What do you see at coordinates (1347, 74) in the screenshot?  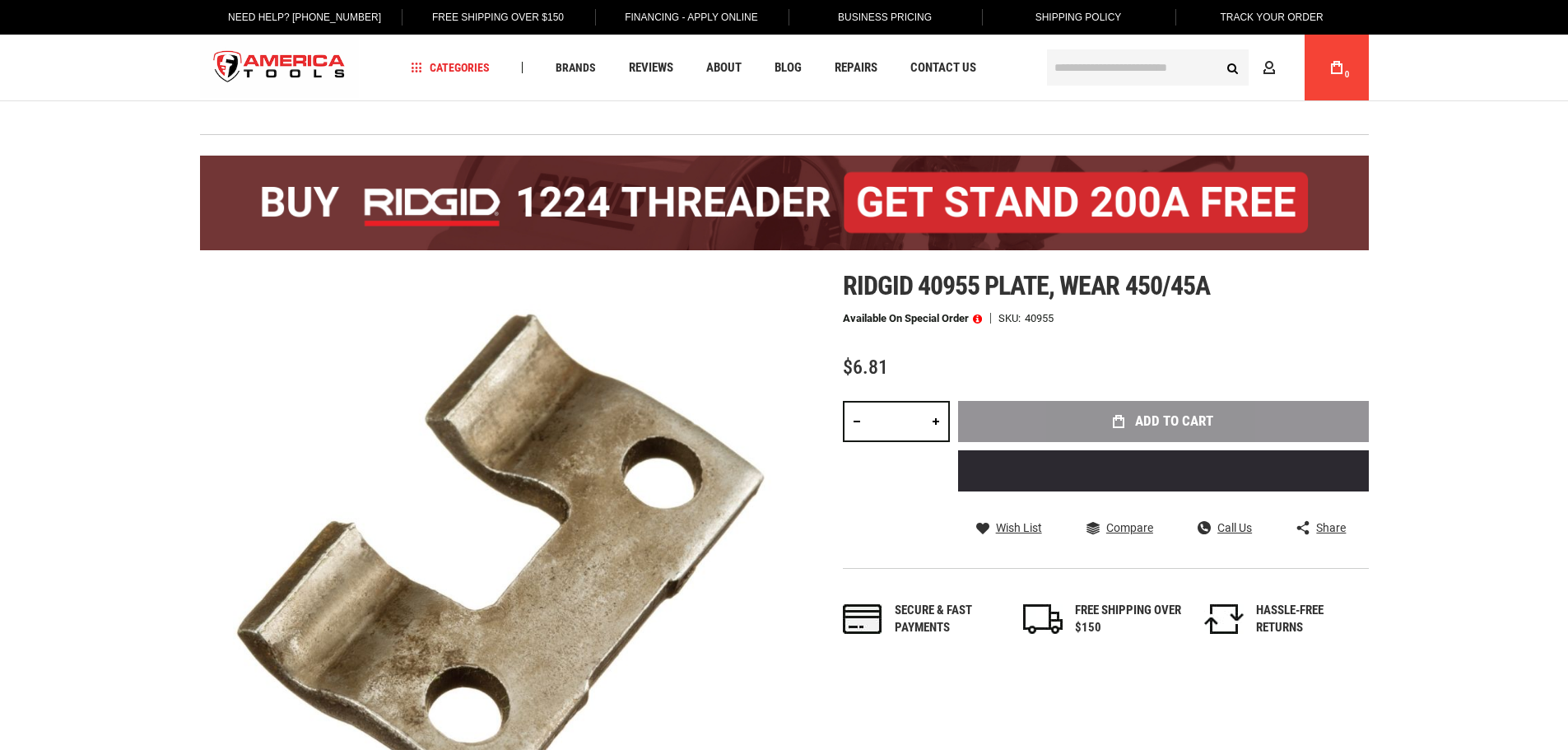 I see `span: 0` at bounding box center [1347, 74].